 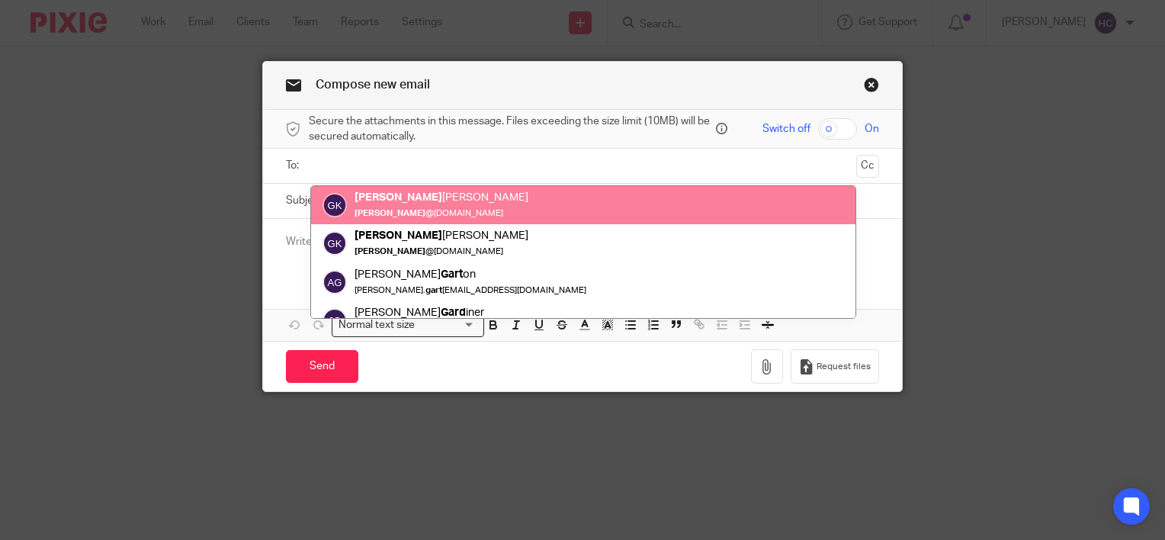 I want to click on em: Gard, so click(x=453, y=312).